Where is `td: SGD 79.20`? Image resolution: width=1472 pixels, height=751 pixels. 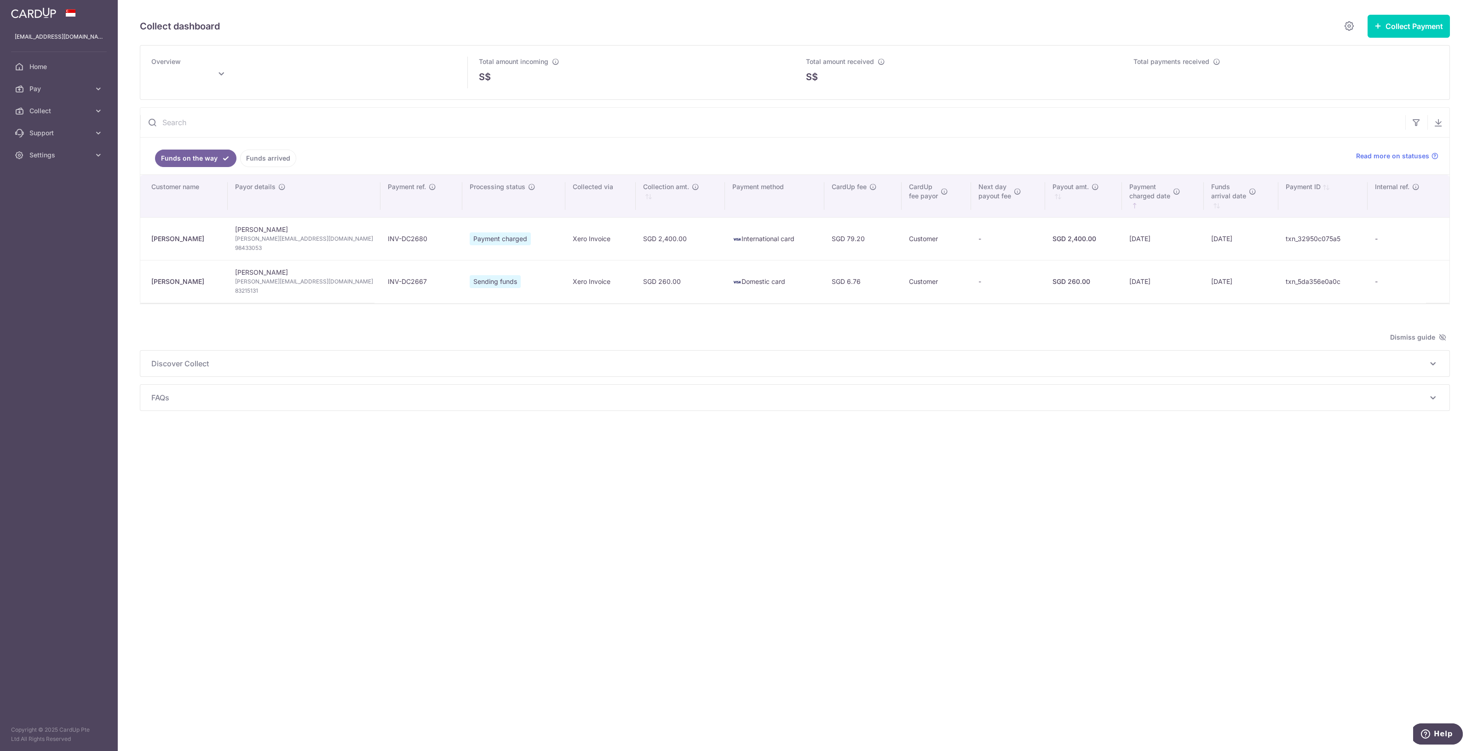 td: SGD 79.20 is located at coordinates (863, 238).